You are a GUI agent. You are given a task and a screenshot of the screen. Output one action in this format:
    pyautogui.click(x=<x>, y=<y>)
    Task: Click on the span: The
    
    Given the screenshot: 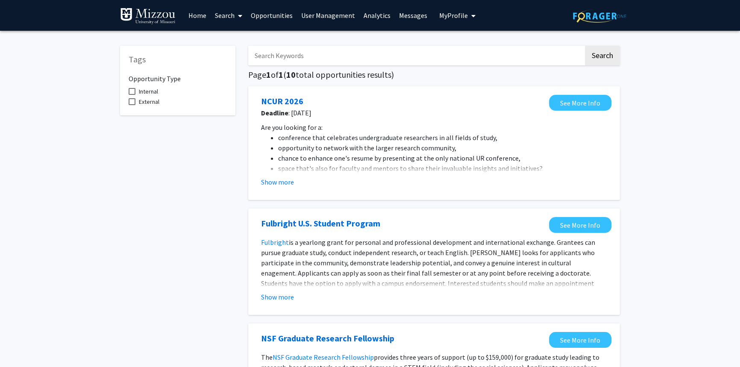 What is the action you would take?
    pyautogui.click(x=267, y=357)
    